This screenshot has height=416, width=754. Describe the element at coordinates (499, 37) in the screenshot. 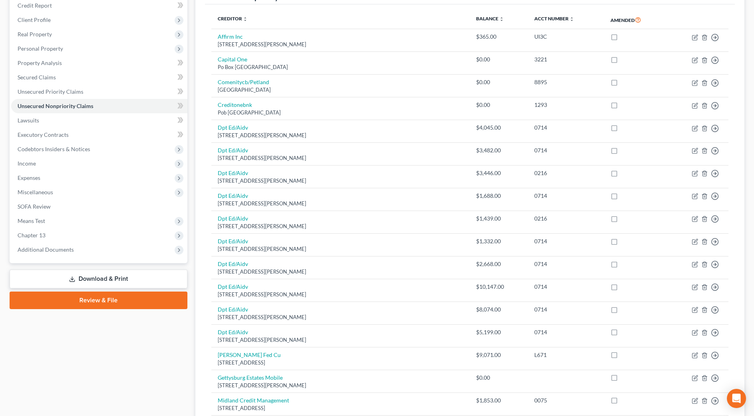

I see `div: $365.00` at that location.